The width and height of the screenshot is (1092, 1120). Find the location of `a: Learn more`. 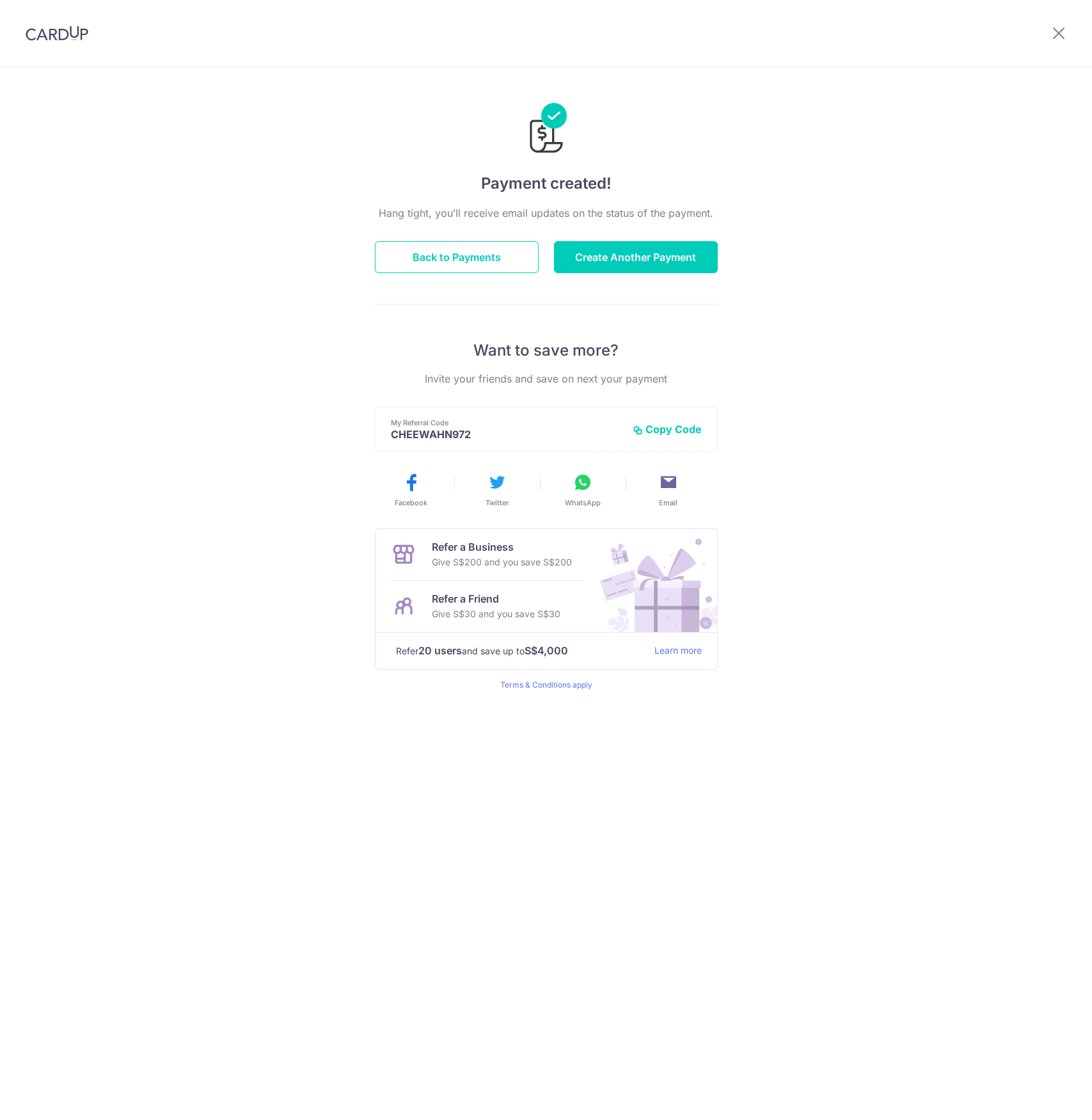

a: Learn more is located at coordinates (678, 650).